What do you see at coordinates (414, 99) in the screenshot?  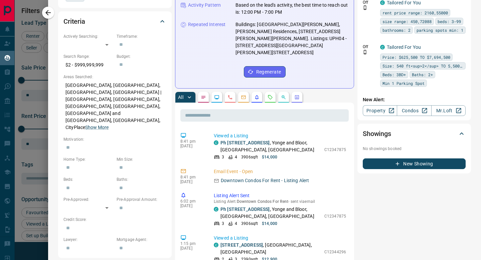 I see `p: New Alert:` at bounding box center [414, 99].